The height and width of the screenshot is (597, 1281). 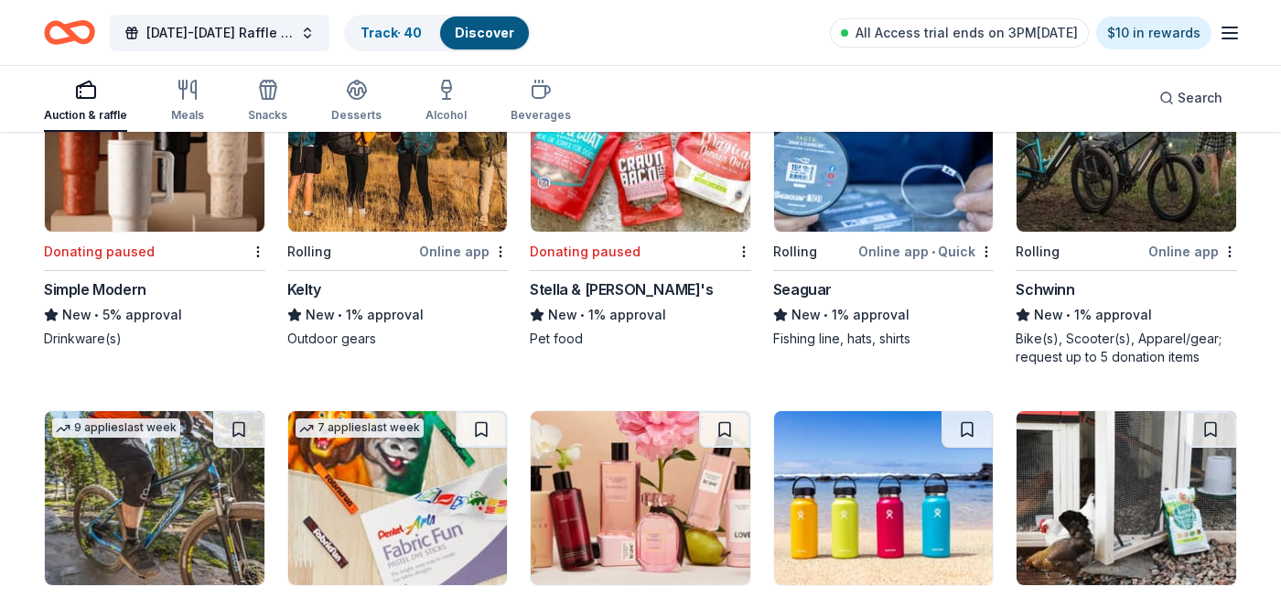 What do you see at coordinates (398, 498) in the screenshot?
I see `img: Image for Pentel` at bounding box center [398, 498].